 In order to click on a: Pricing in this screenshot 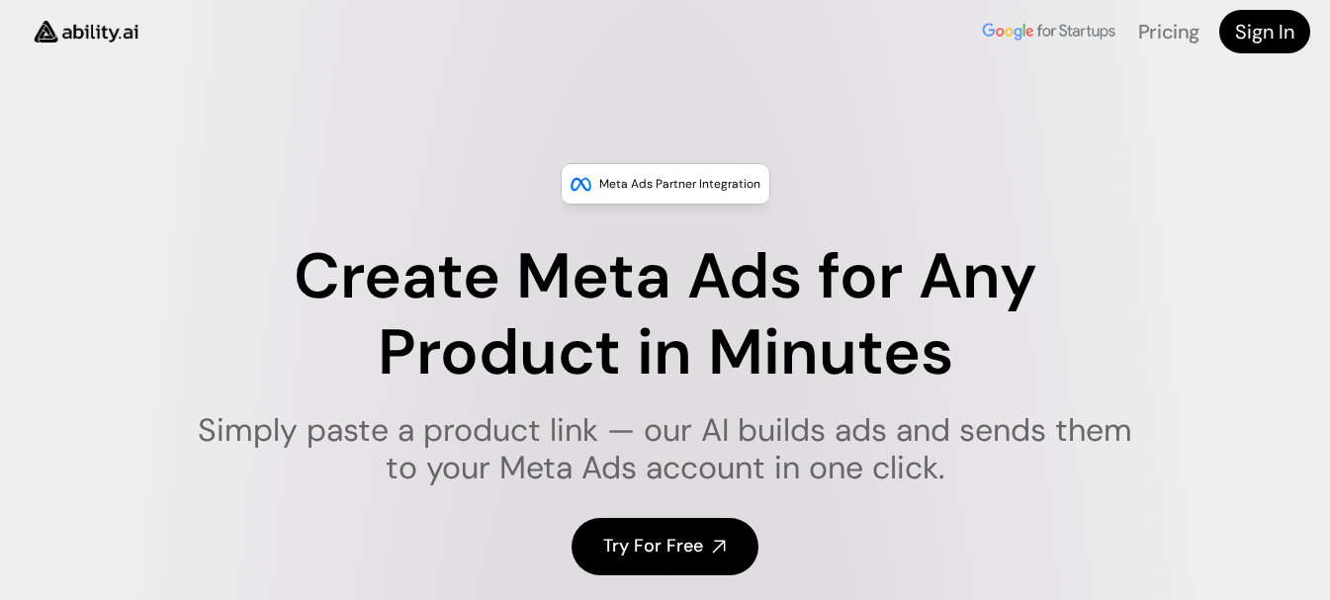, I will do `click(1169, 32)`.